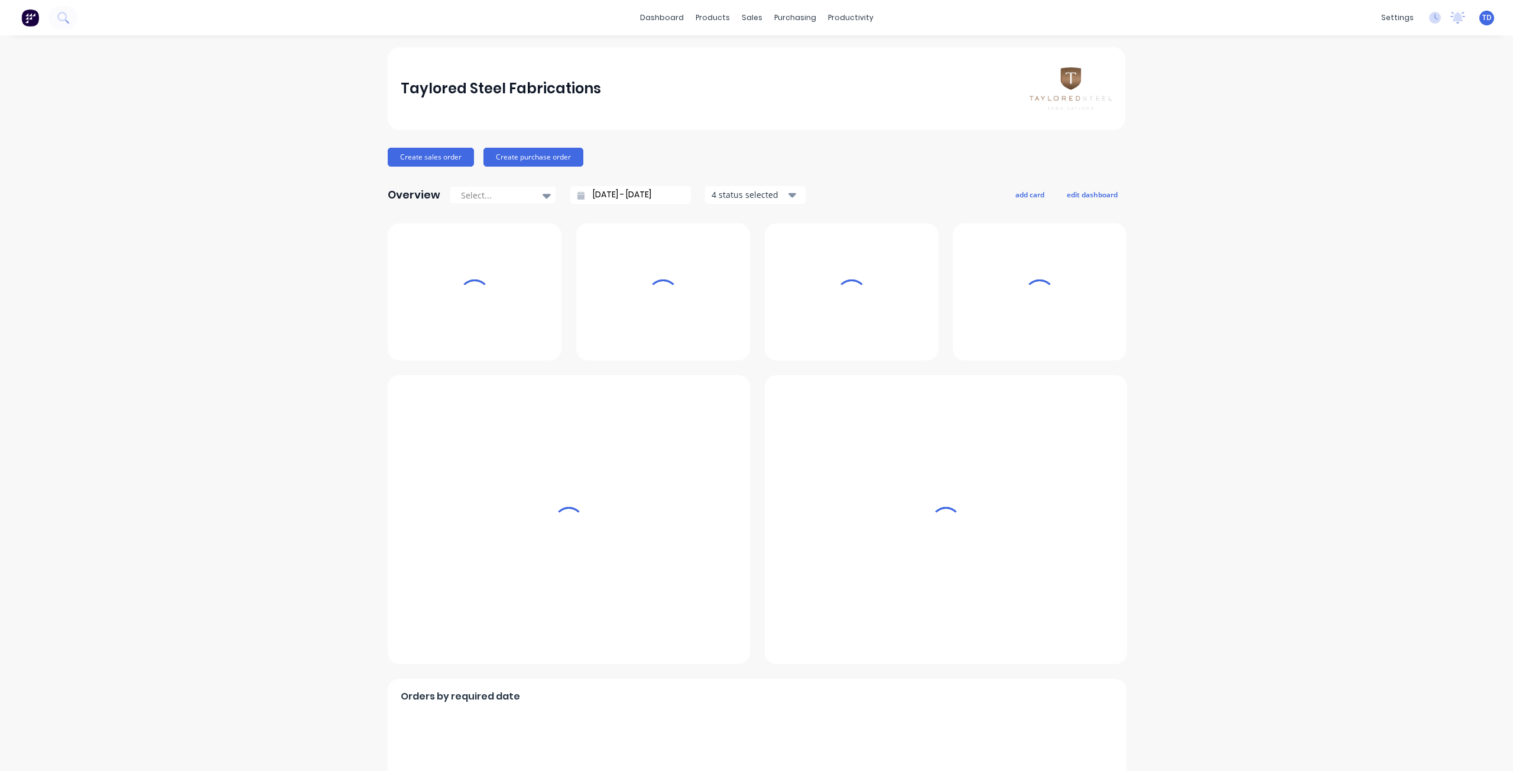  What do you see at coordinates (1397, 18) in the screenshot?
I see `div: settings` at bounding box center [1397, 18].